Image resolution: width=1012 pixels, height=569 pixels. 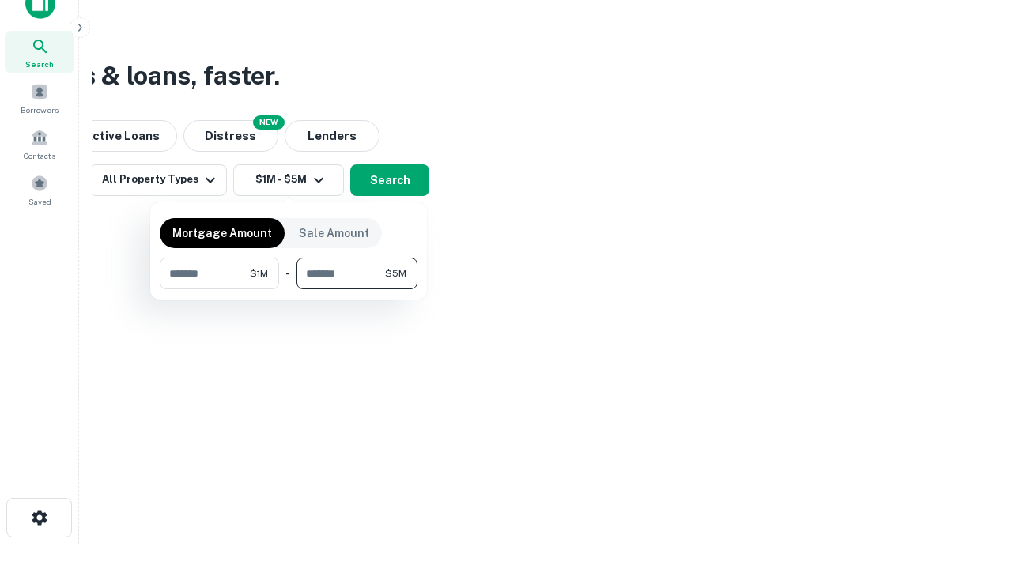 What do you see at coordinates (334, 233) in the screenshot?
I see `p: Sale Amount` at bounding box center [334, 233].